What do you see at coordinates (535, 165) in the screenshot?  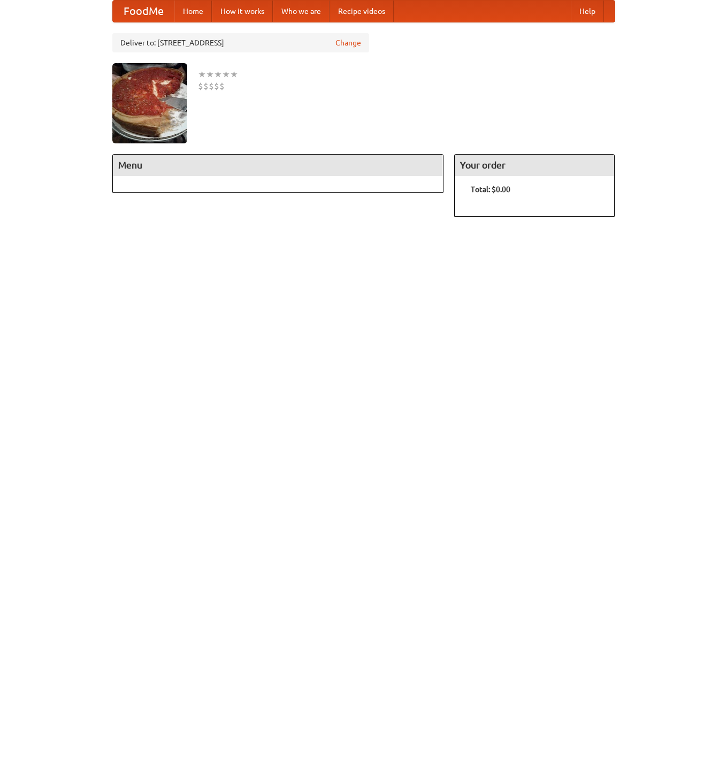 I see `h4: Your order` at bounding box center [535, 165].